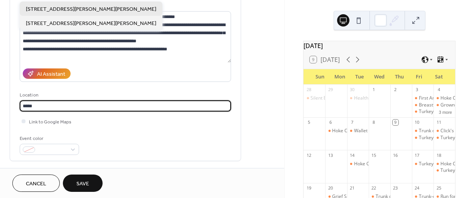 This screenshot has width=474, height=198. What do you see at coordinates (445, 112) in the screenshot?
I see `button: 3 more` at bounding box center [445, 112].